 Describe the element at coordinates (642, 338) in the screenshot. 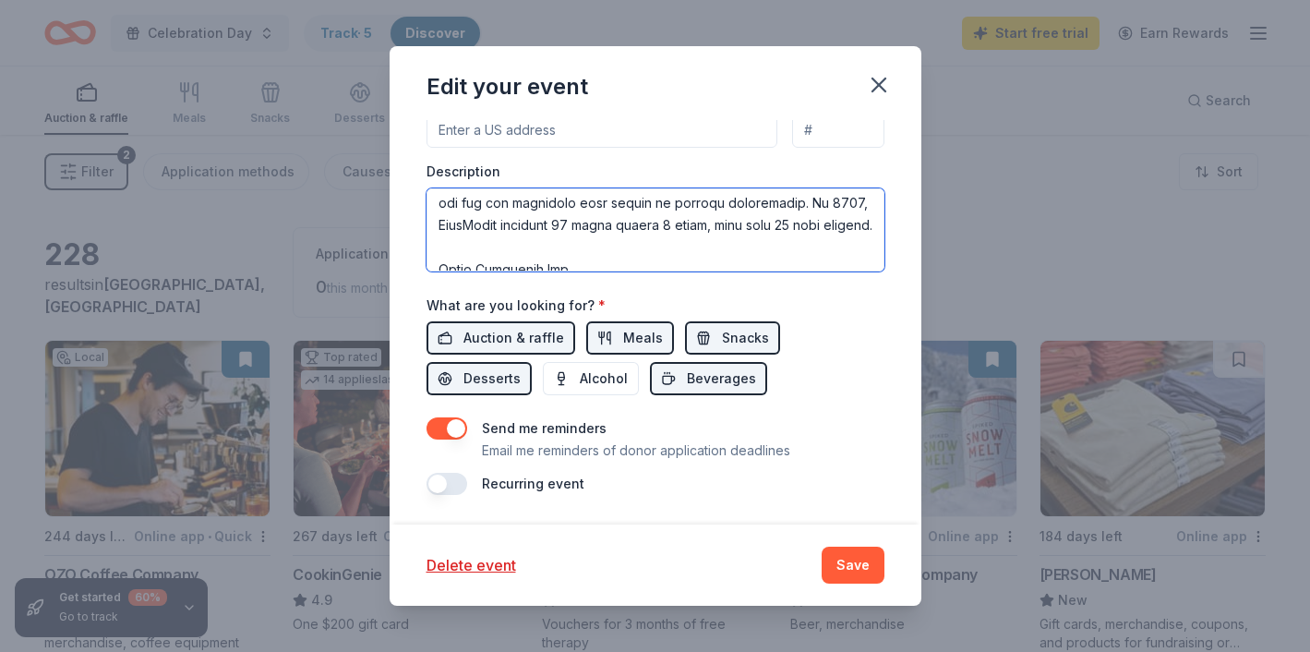

I see `span: Meals` at that location.